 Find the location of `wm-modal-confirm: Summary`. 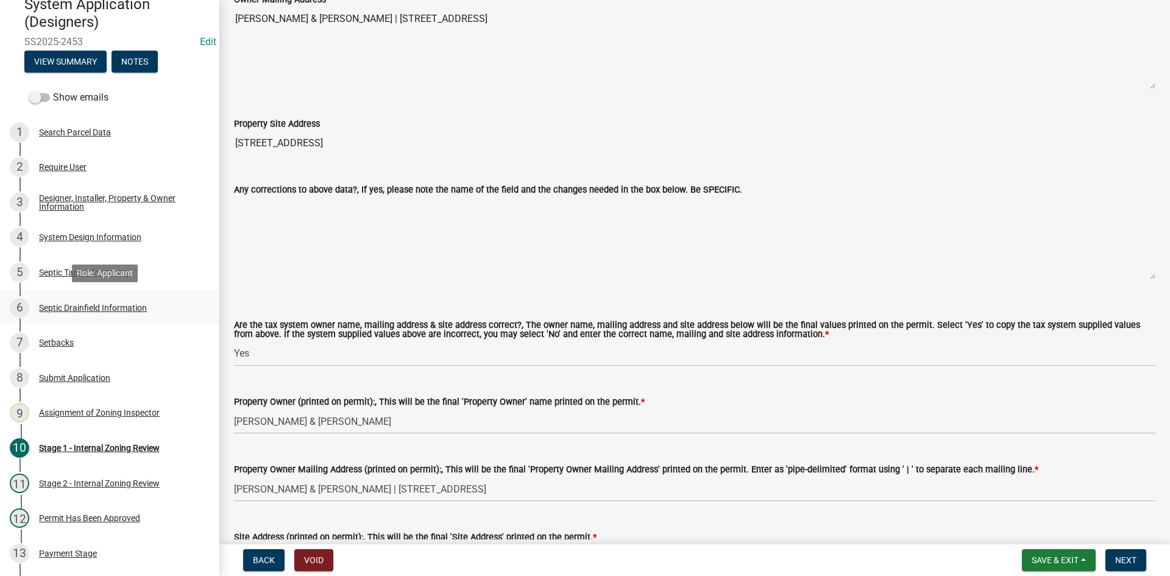

wm-modal-confirm: Summary is located at coordinates (65, 62).